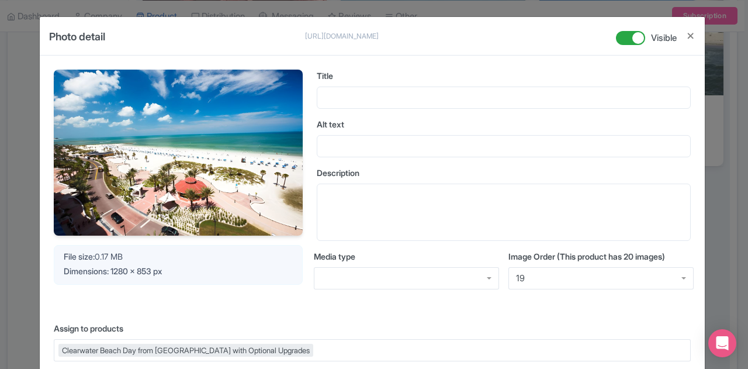 The height and width of the screenshot is (369, 748). I want to click on span: Alt text, so click(330, 124).